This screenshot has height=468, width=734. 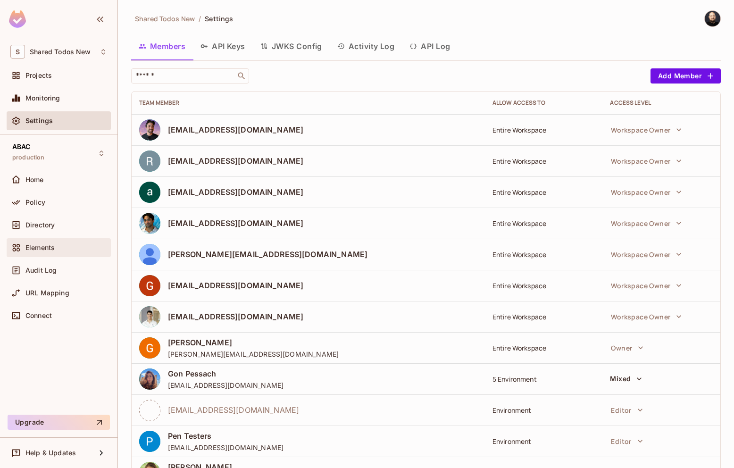 What do you see at coordinates (39, 316) in the screenshot?
I see `span: Connect` at bounding box center [39, 316].